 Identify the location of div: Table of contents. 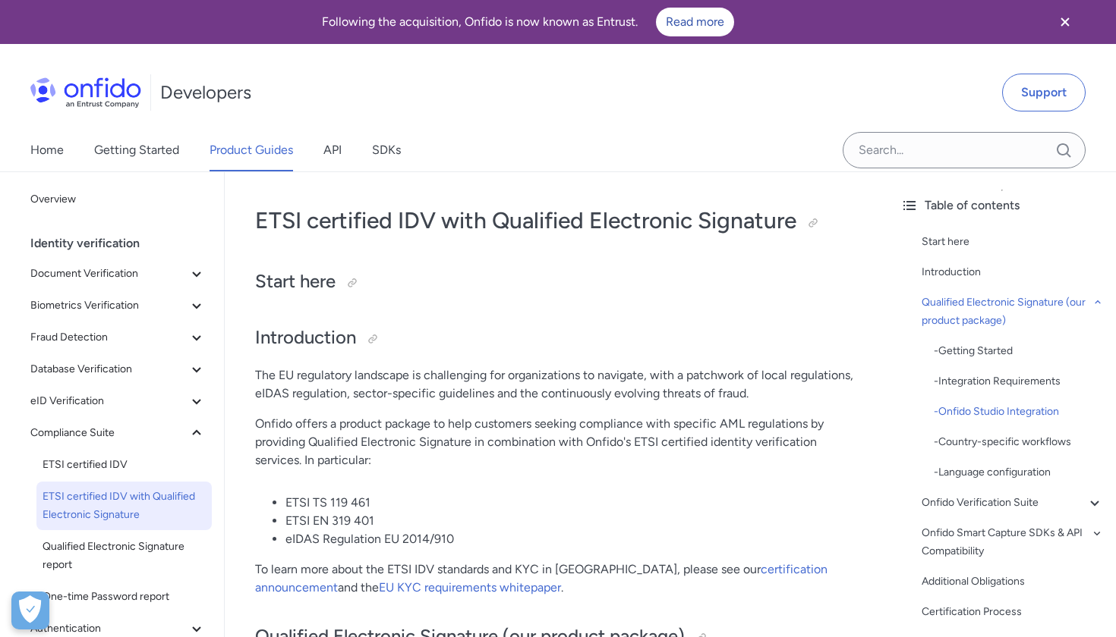
(1002, 206).